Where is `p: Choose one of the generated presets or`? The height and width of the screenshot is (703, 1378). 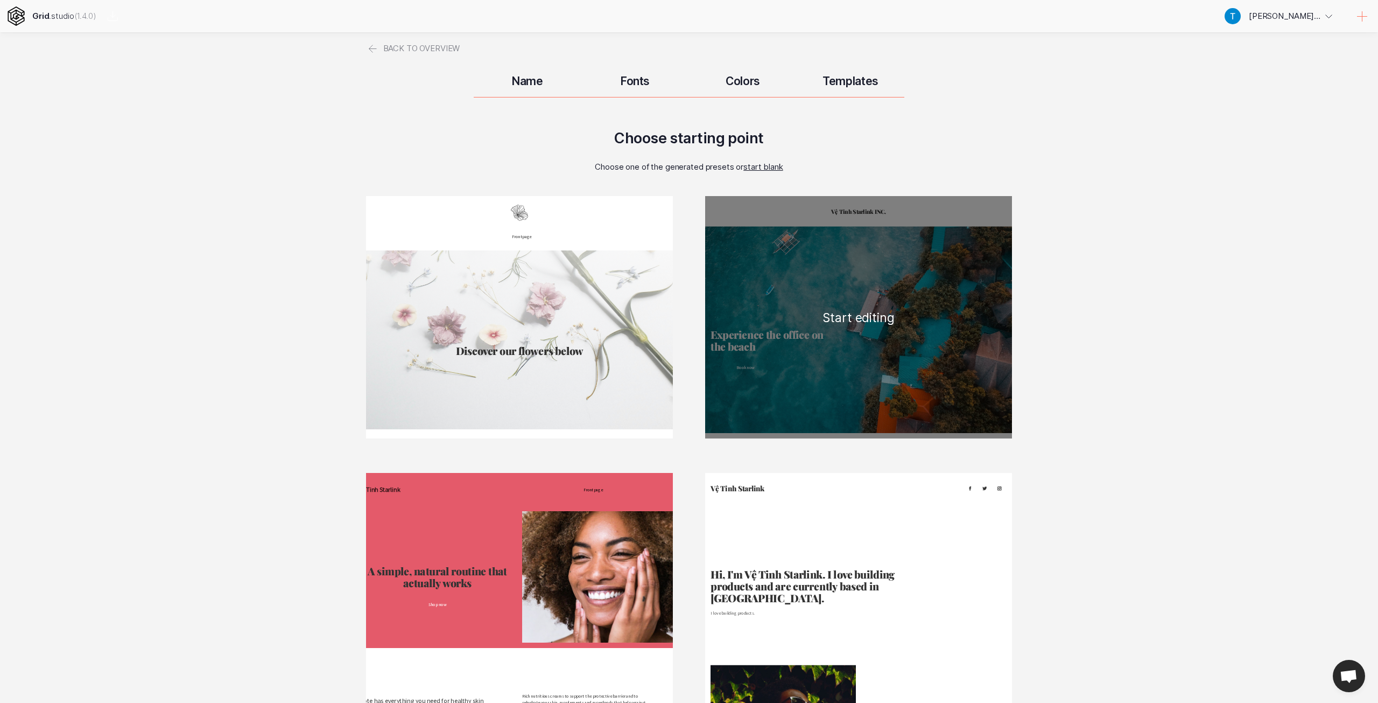 p: Choose one of the generated presets or is located at coordinates (689, 166).